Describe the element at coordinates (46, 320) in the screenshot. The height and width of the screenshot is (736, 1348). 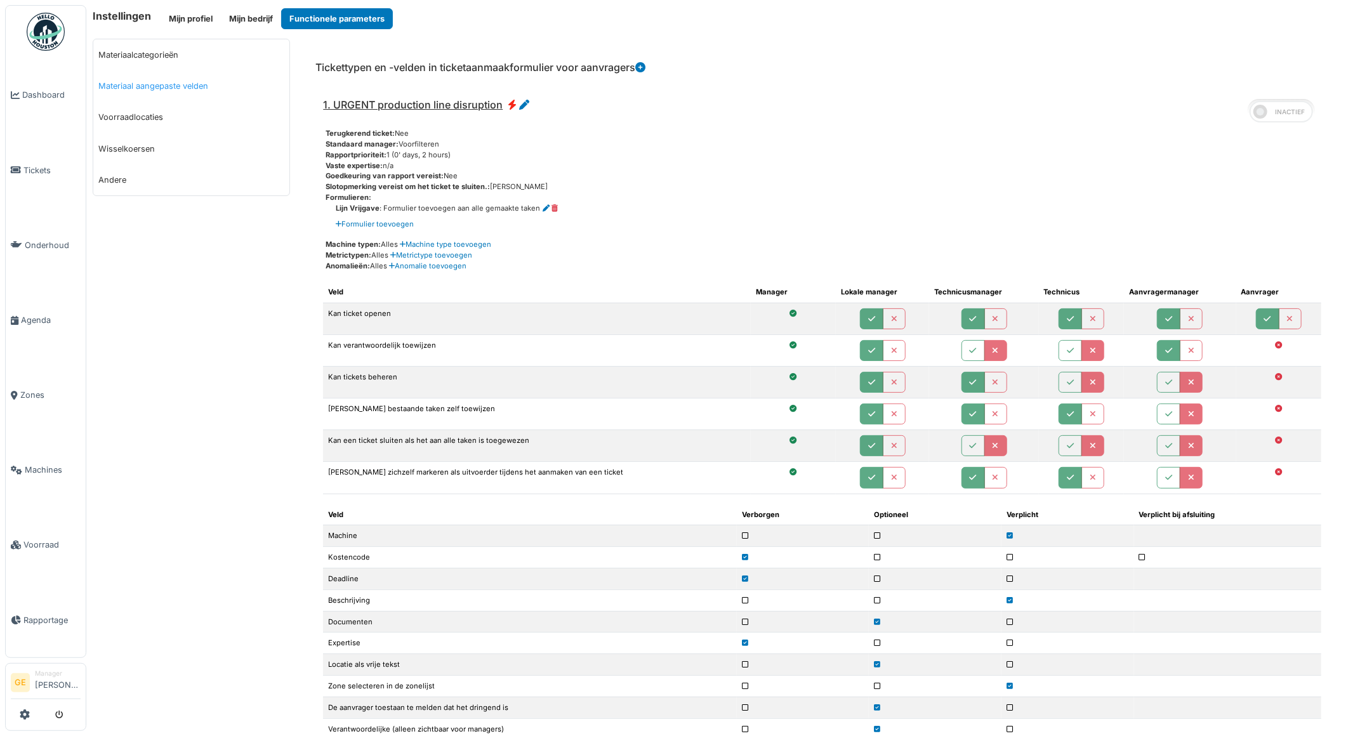
I see `a: Agenda` at that location.